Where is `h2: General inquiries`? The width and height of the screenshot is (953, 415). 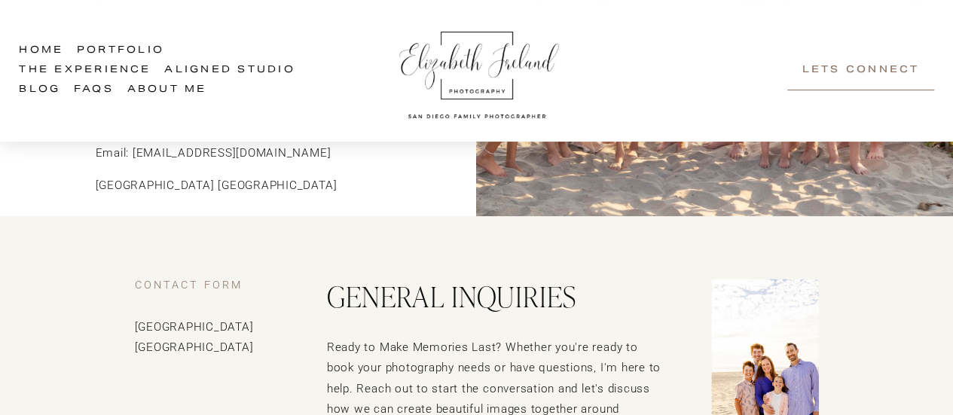
h2: General inquiries is located at coordinates (496, 296).